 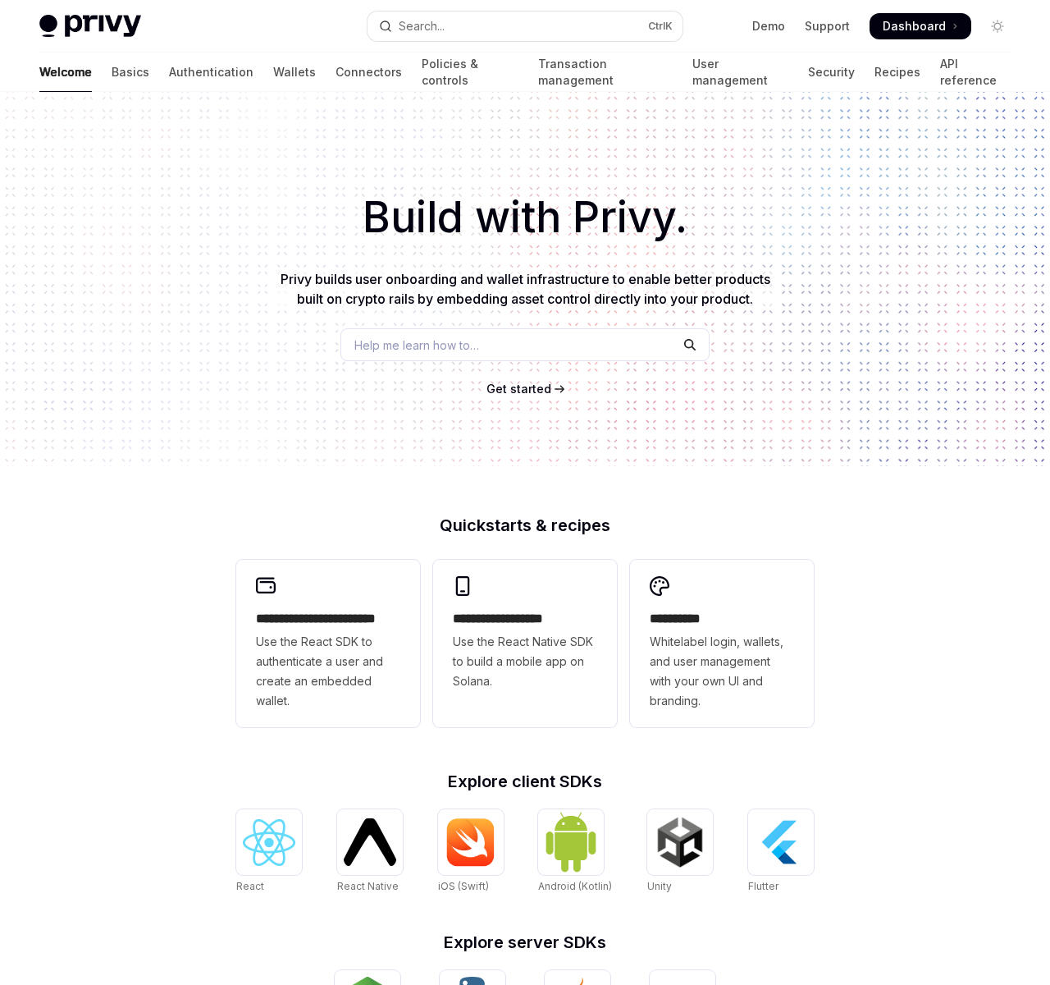 What do you see at coordinates (211, 72) in the screenshot?
I see `a: Authentication` at bounding box center [211, 72].